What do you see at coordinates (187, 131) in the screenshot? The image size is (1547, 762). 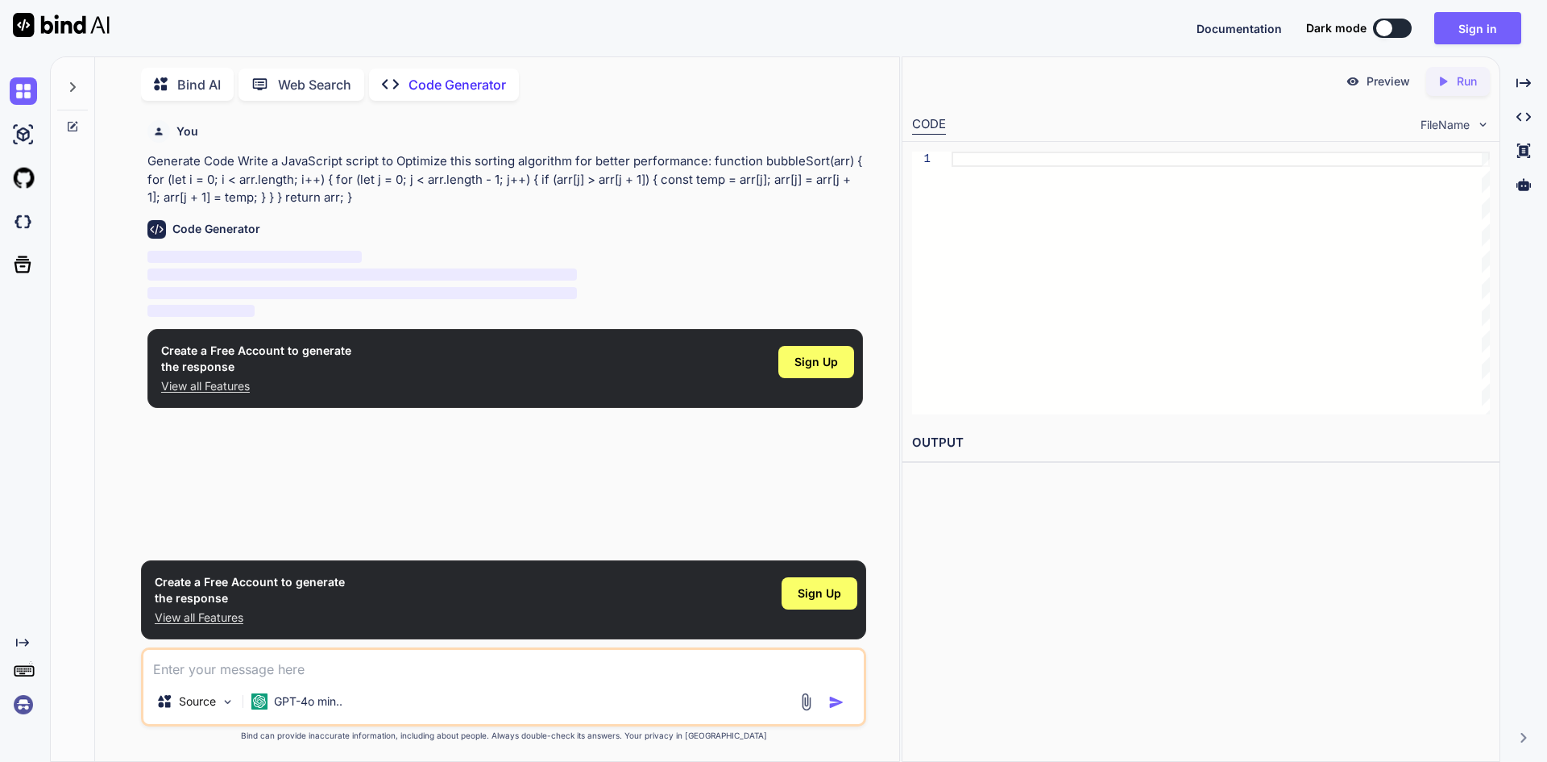 I see `h6: You` at bounding box center [187, 131].